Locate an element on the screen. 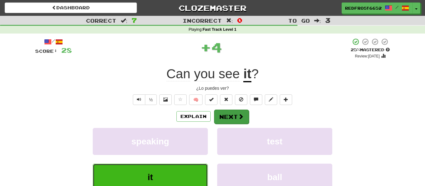 This screenshot has width=425, height=186. span: Score: is located at coordinates (46, 51).